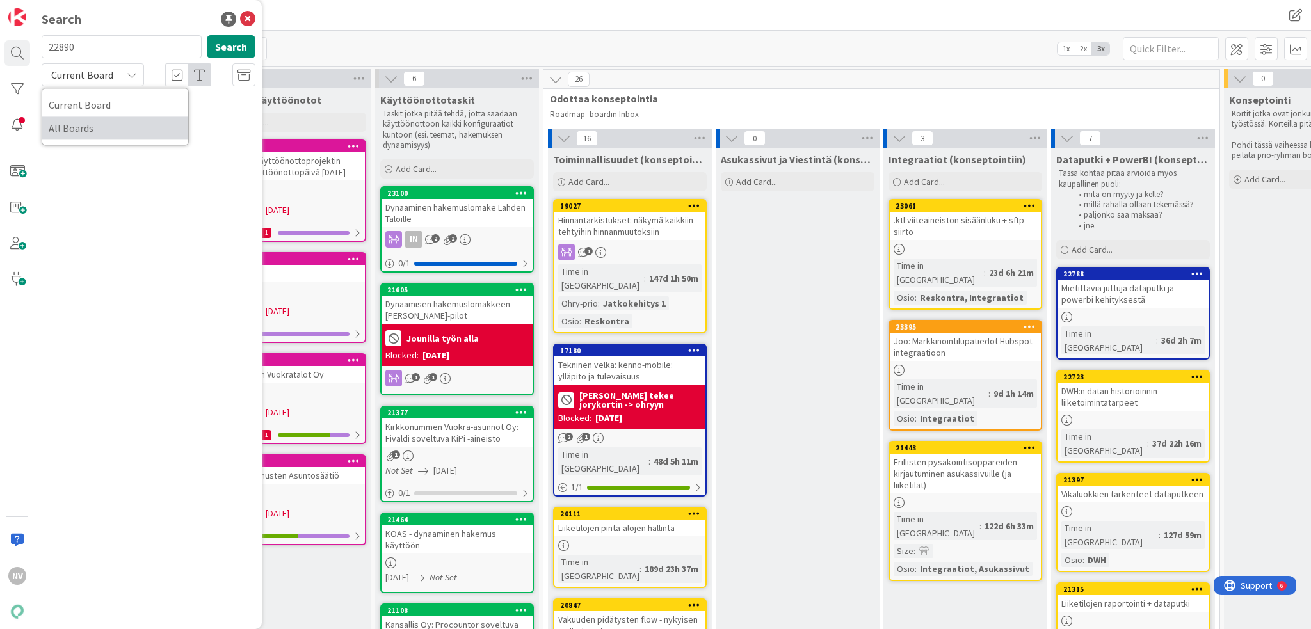 The width and height of the screenshot is (1311, 629). Describe the element at coordinates (289, 333) in the screenshot. I see `div: 1/9` at that location.